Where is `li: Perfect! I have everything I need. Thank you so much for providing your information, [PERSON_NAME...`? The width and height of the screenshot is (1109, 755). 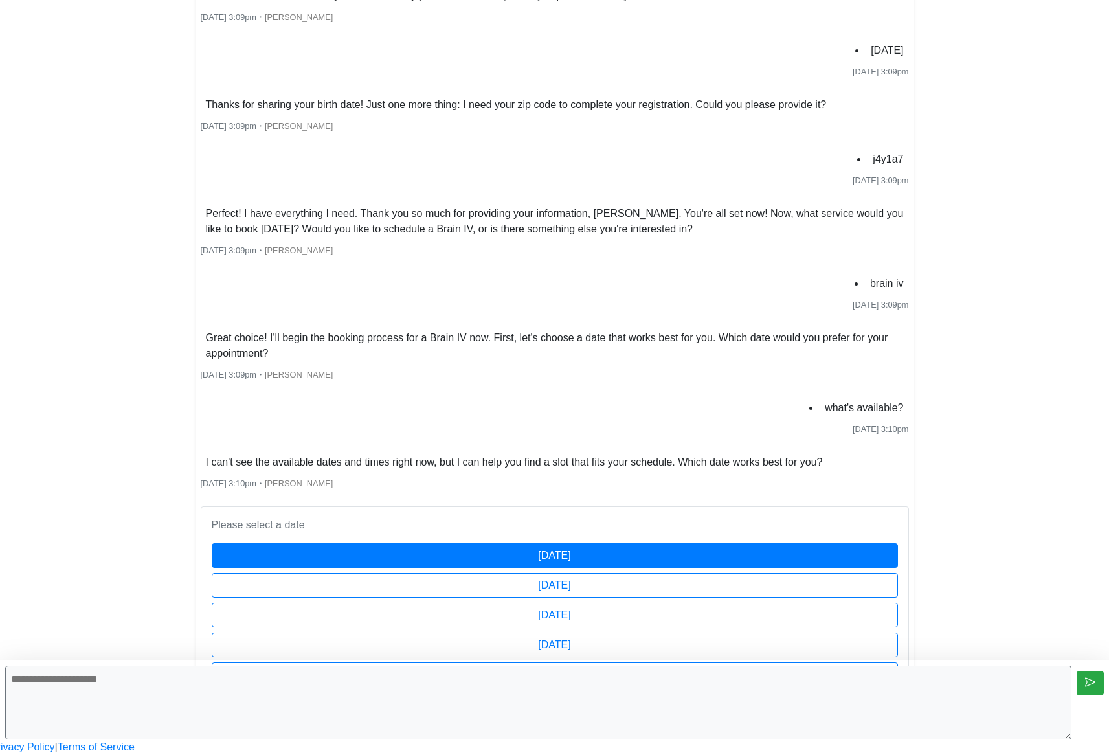 li: Perfect! I have everything I need. Thank you so much for providing your information, [PERSON_NAME... is located at coordinates (555, 222).